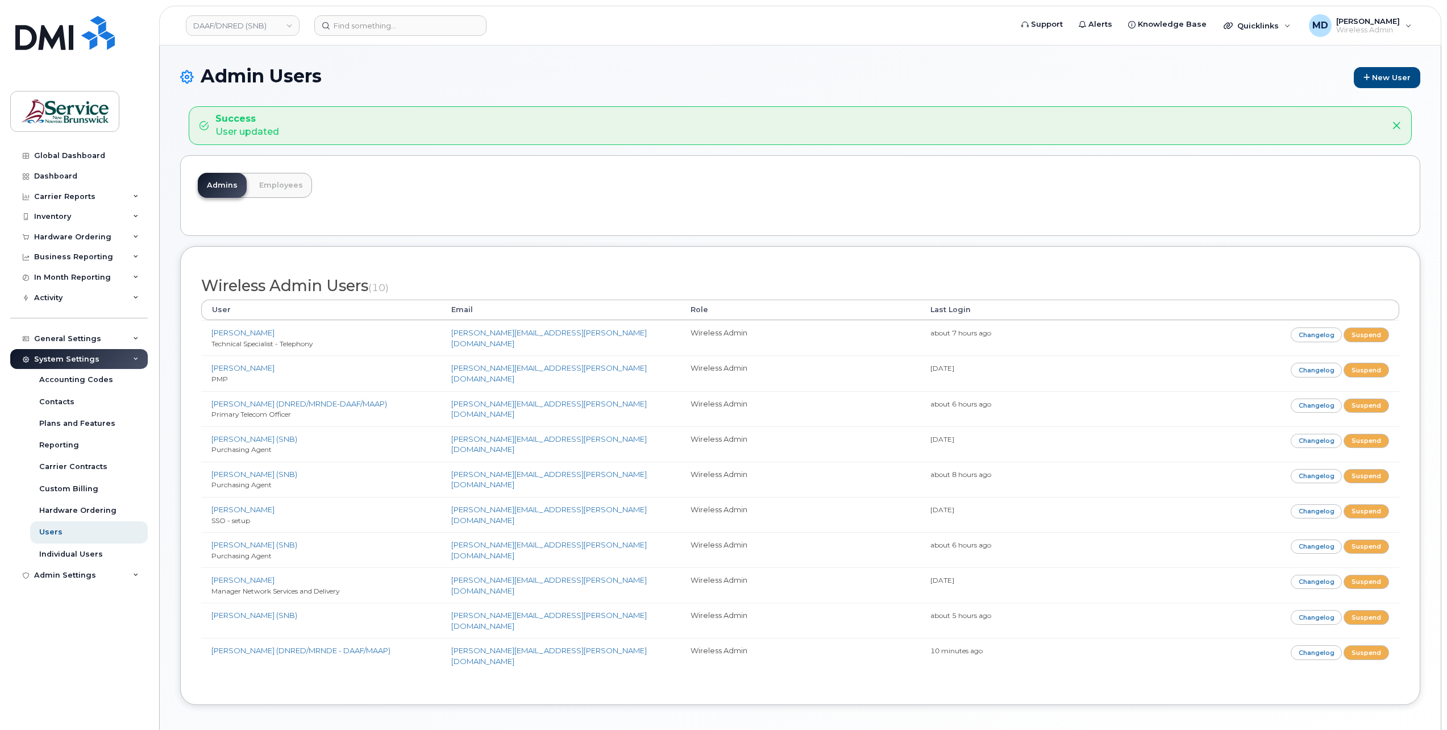 This screenshot has height=730, width=1447. Describe the element at coordinates (378, 287) in the screenshot. I see `small: (10)` at that location.